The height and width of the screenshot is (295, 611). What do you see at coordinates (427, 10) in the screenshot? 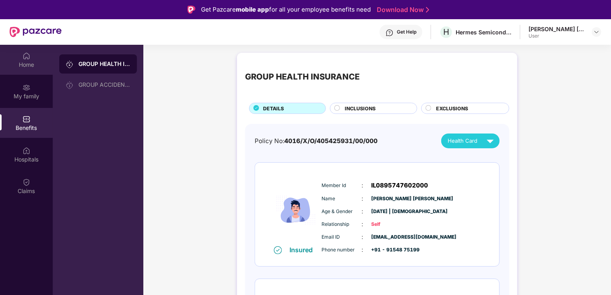
I see `img: Stroke` at bounding box center [427, 10].